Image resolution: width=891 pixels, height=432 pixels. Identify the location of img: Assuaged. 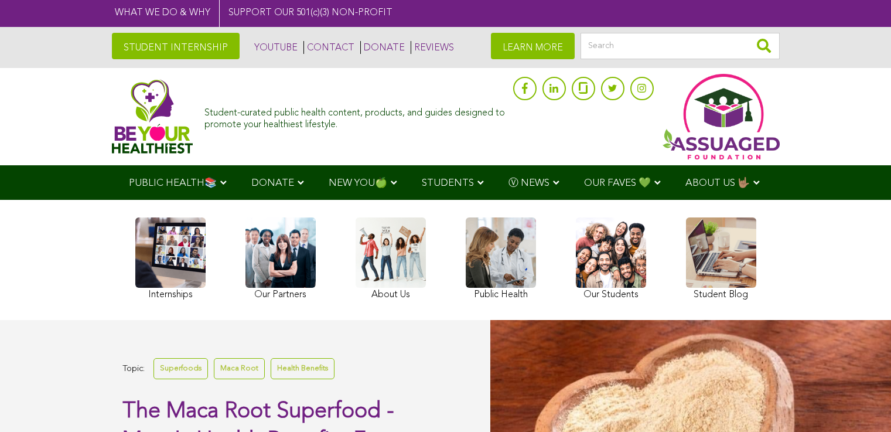
(152, 116).